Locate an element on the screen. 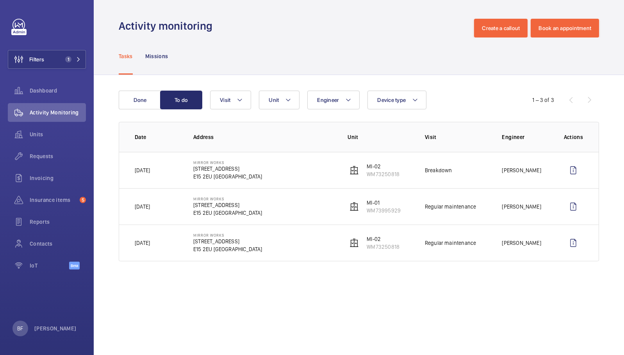 The height and width of the screenshot is (355, 624). button: To do is located at coordinates (181, 100).